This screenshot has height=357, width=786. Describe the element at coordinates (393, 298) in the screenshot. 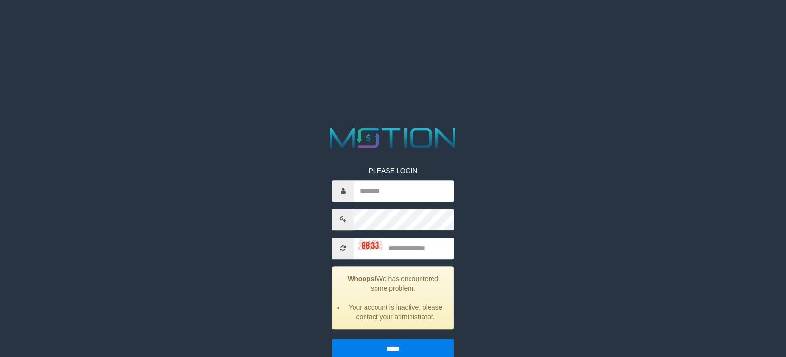

I see `div: We has encountered some problem.` at that location.